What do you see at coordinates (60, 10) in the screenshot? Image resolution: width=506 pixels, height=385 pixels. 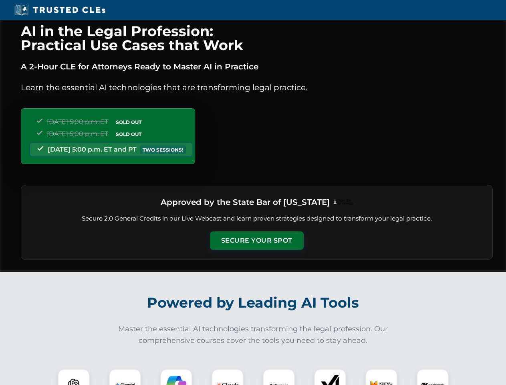 I see `img: Trusted CLEs` at bounding box center [60, 10].